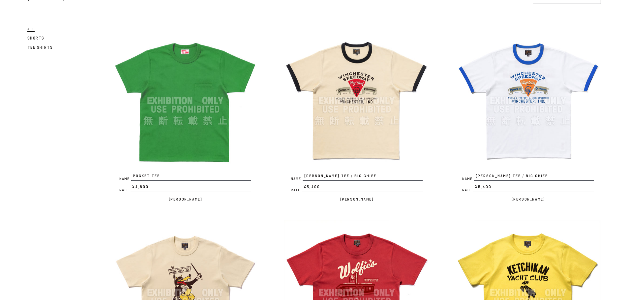 This screenshot has height=300, width=628. Describe the element at coordinates (40, 47) in the screenshot. I see `a: Tee Shirts` at that location.